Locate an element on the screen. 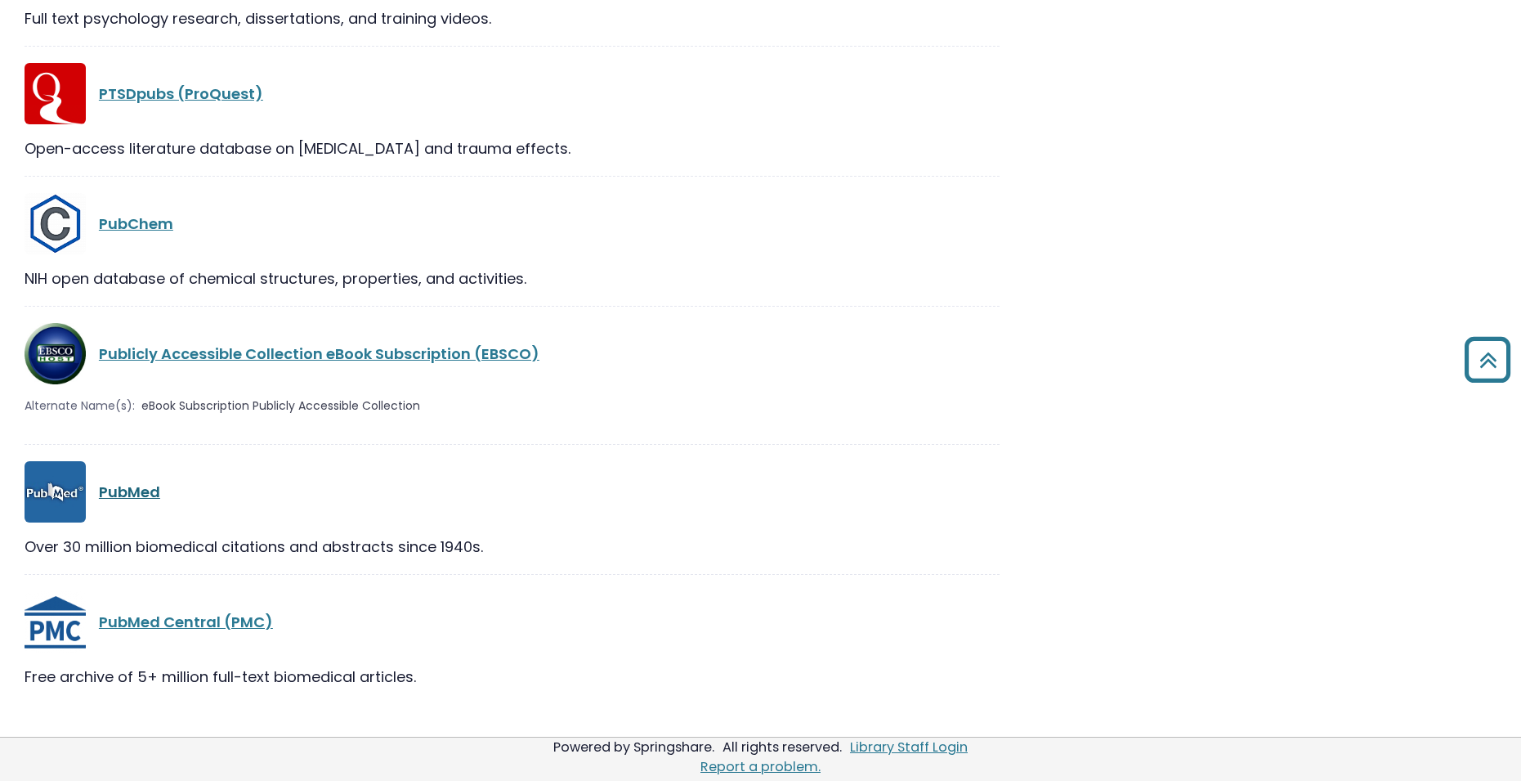 The width and height of the screenshot is (1521, 781). span: Alternate Name(s): is located at coordinates (79, 405).